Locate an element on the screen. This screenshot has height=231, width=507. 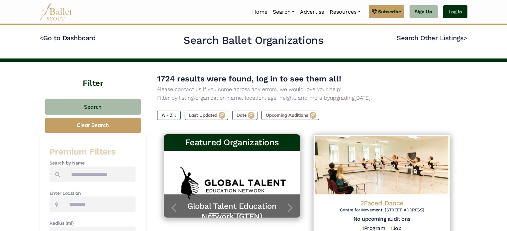
button: Search is located at coordinates (93, 107).